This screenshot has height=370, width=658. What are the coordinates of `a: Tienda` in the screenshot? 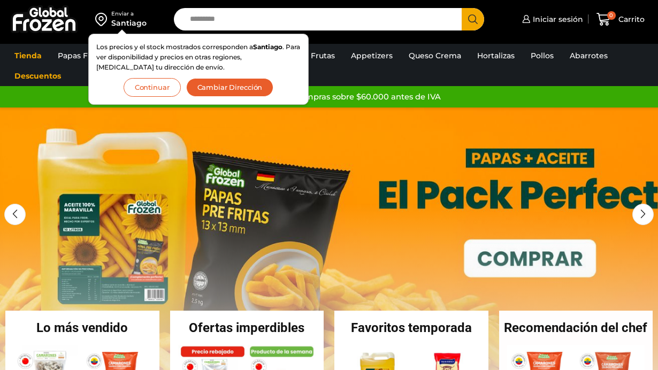 It's located at (28, 56).